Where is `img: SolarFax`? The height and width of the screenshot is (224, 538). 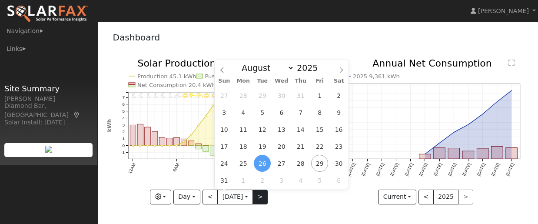
img: SolarFax is located at coordinates (47, 14).